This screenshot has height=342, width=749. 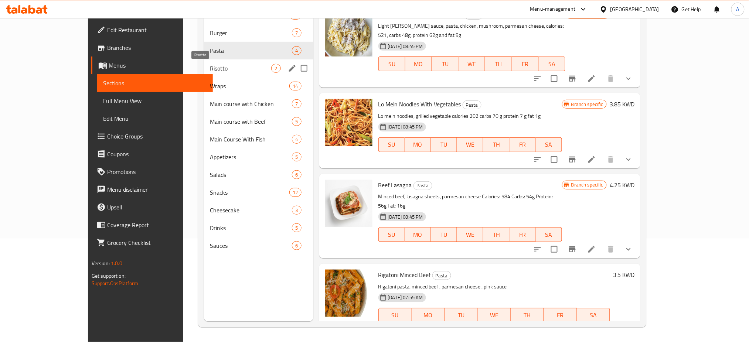 I want to click on span: Promotions, so click(x=157, y=172).